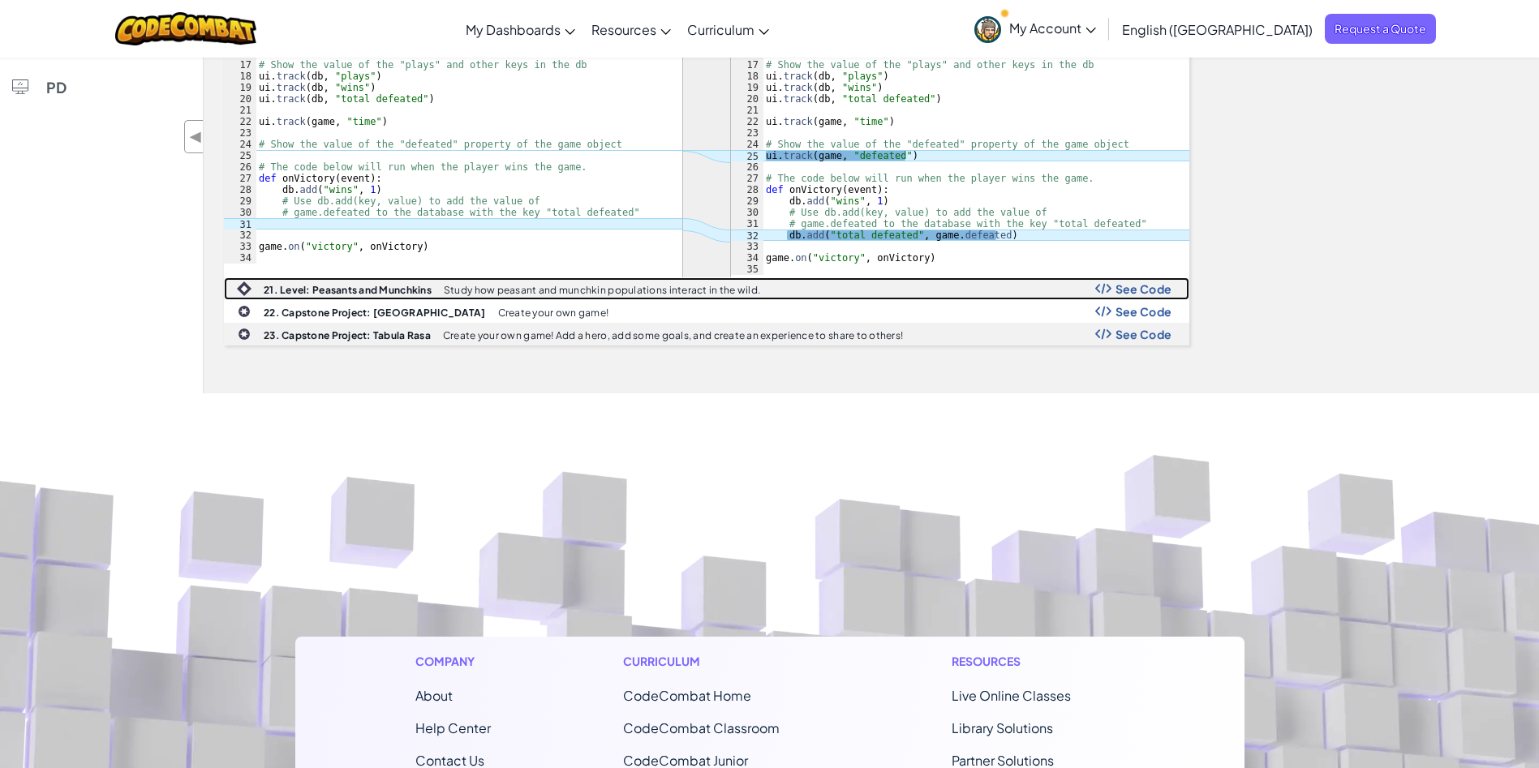  What do you see at coordinates (987, 29) in the screenshot?
I see `img: avatar` at bounding box center [987, 29].